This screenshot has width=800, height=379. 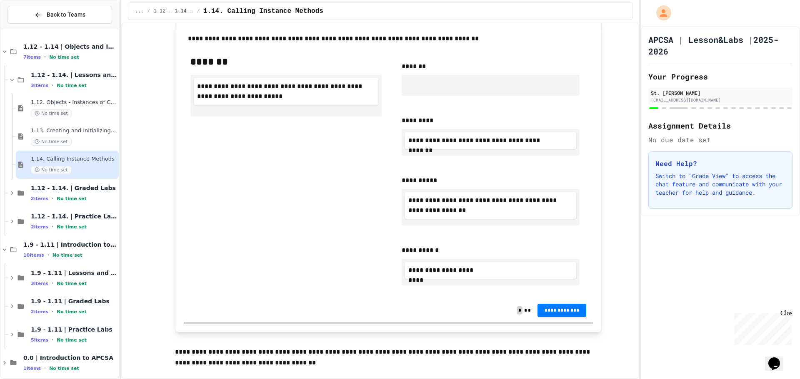 What do you see at coordinates (32, 369) in the screenshot?
I see `span: 1 items` at bounding box center [32, 369].